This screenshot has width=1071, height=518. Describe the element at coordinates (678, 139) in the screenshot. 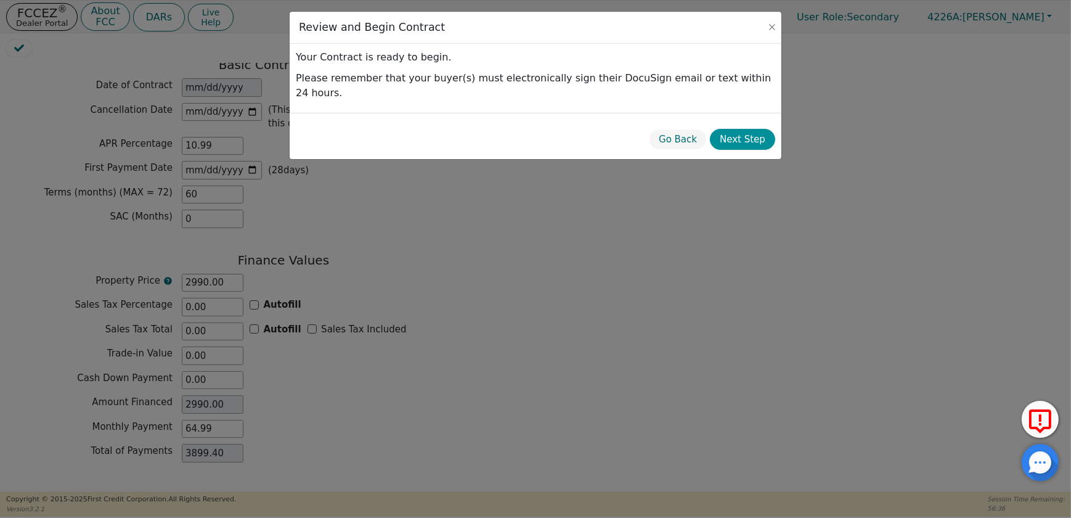

I see `button: Go Back` at that location.